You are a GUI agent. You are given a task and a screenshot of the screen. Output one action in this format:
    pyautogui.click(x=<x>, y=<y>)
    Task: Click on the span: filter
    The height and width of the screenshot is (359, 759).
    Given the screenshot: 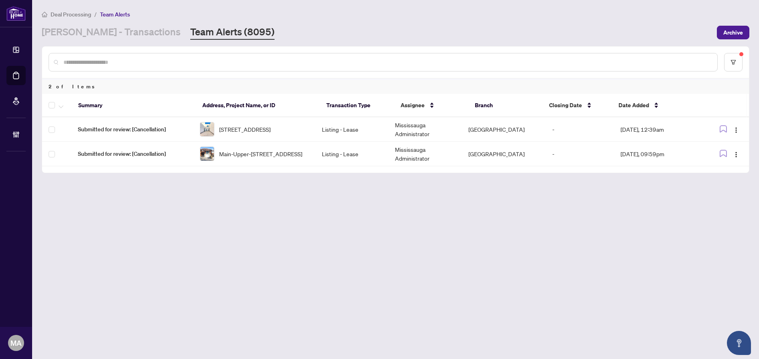 What is the action you would take?
    pyautogui.click(x=733, y=62)
    